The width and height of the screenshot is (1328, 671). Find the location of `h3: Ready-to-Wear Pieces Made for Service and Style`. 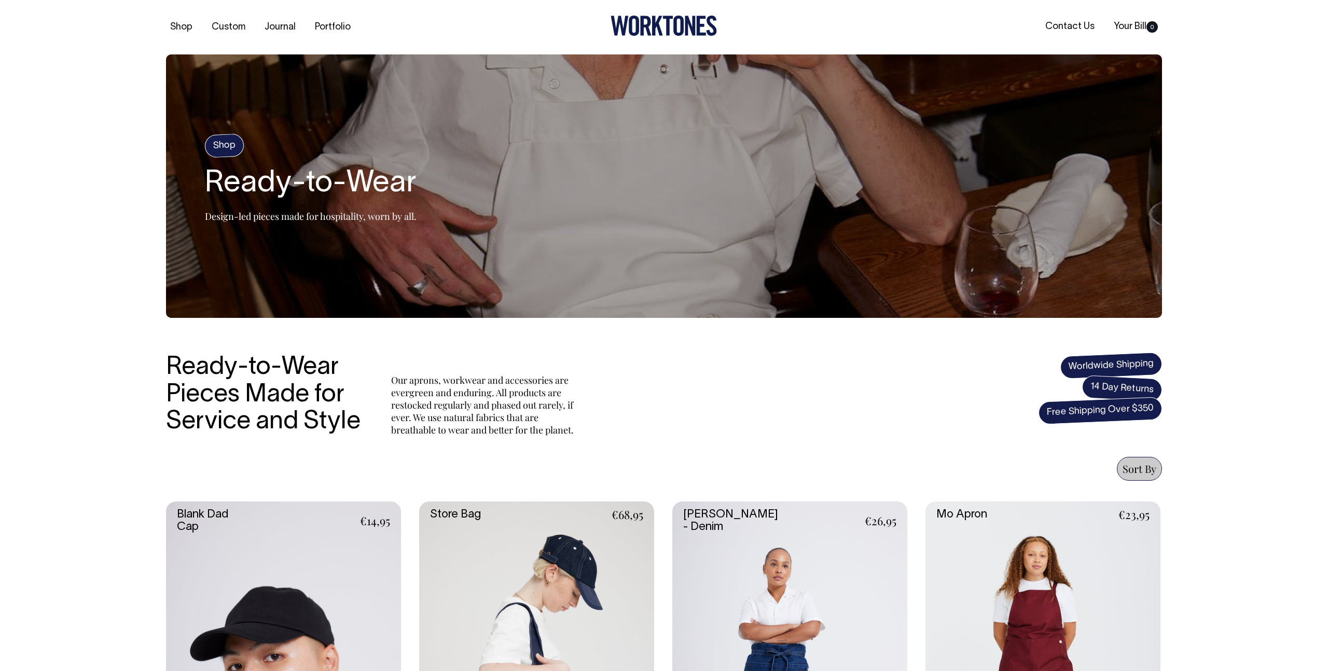

h3: Ready-to-Wear Pieces Made for Service and Style is located at coordinates (267, 395).